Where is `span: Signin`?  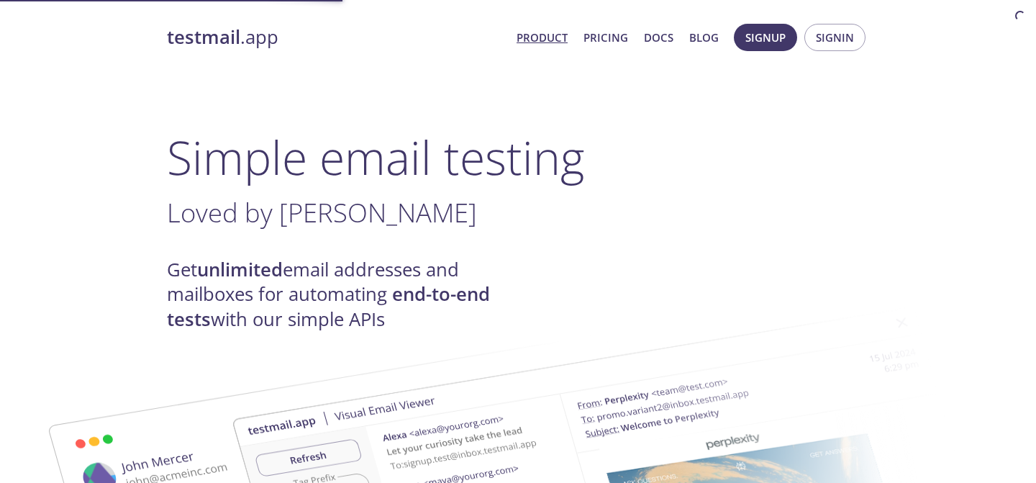 span: Signin is located at coordinates (834, 37).